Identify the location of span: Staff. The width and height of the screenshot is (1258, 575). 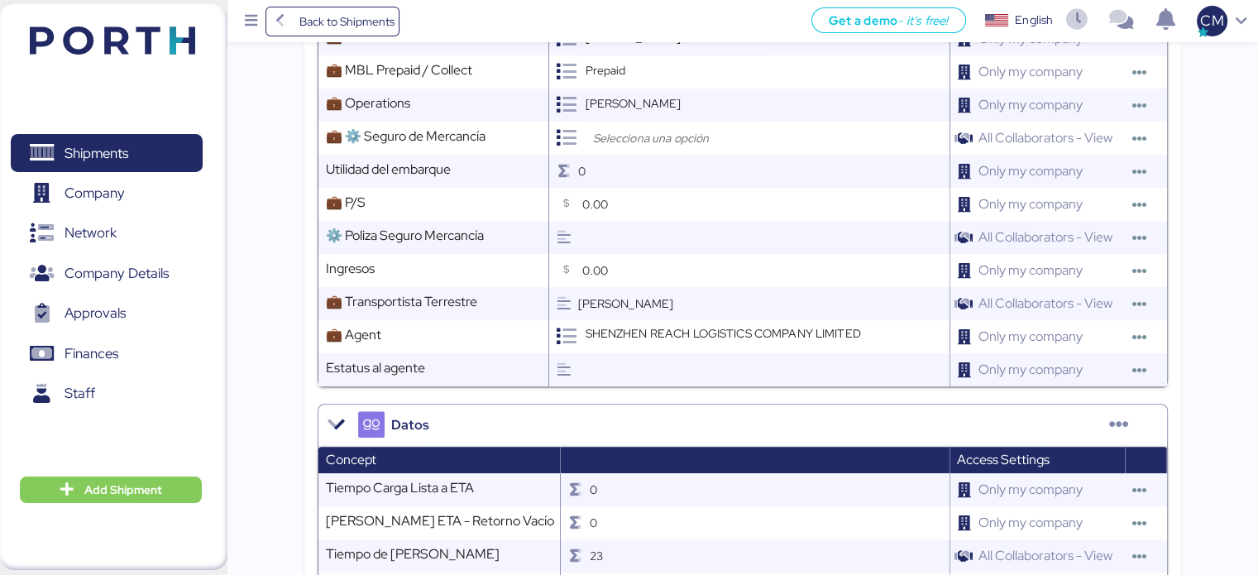
(79, 393).